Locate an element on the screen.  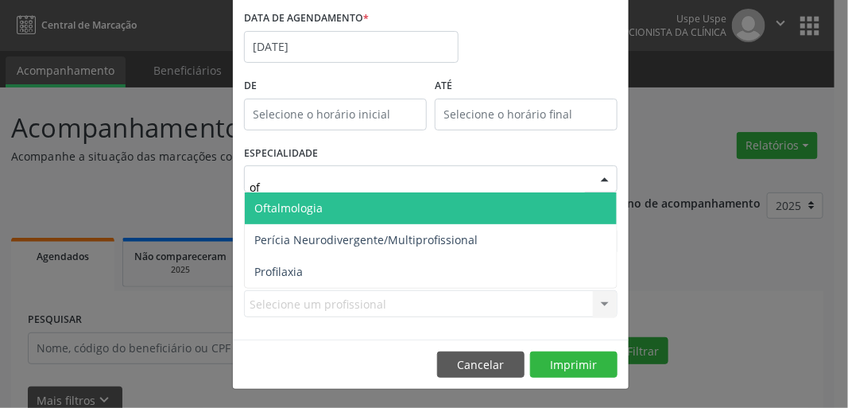
span: Profilaxia is located at coordinates (278, 271).